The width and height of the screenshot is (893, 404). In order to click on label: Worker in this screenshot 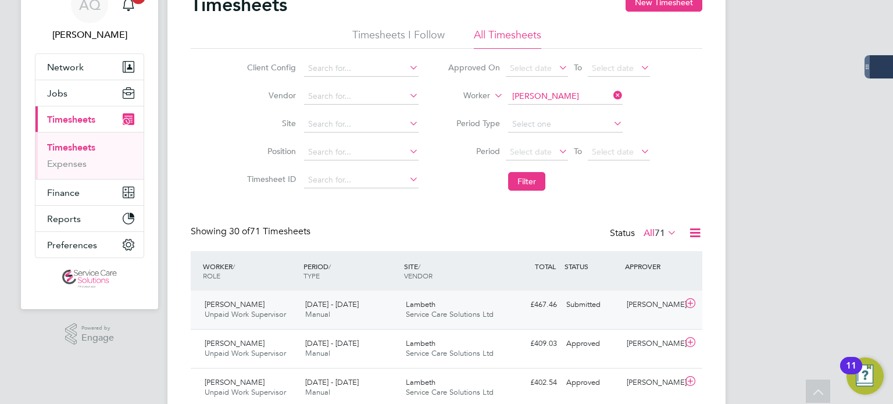, I will do `click(464, 96)`.